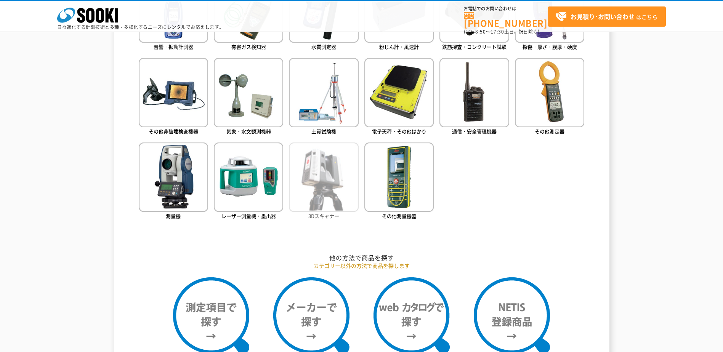 The height and width of the screenshot is (352, 723). Describe the element at coordinates (173, 216) in the screenshot. I see `span: 測量機` at that location.